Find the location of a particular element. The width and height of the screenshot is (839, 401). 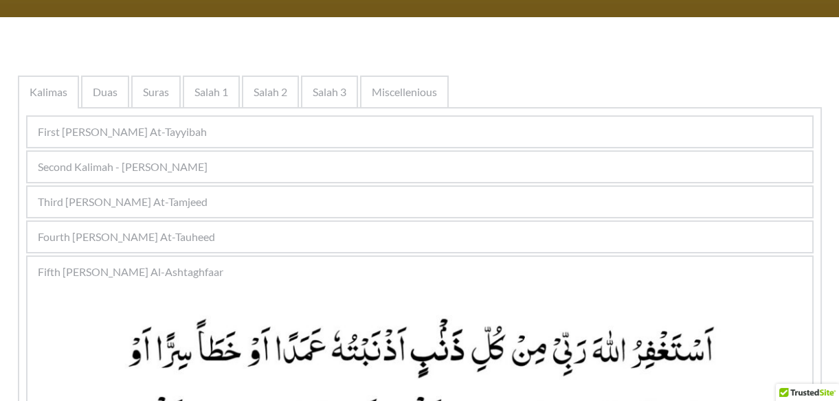

span: Duas is located at coordinates (105, 92).